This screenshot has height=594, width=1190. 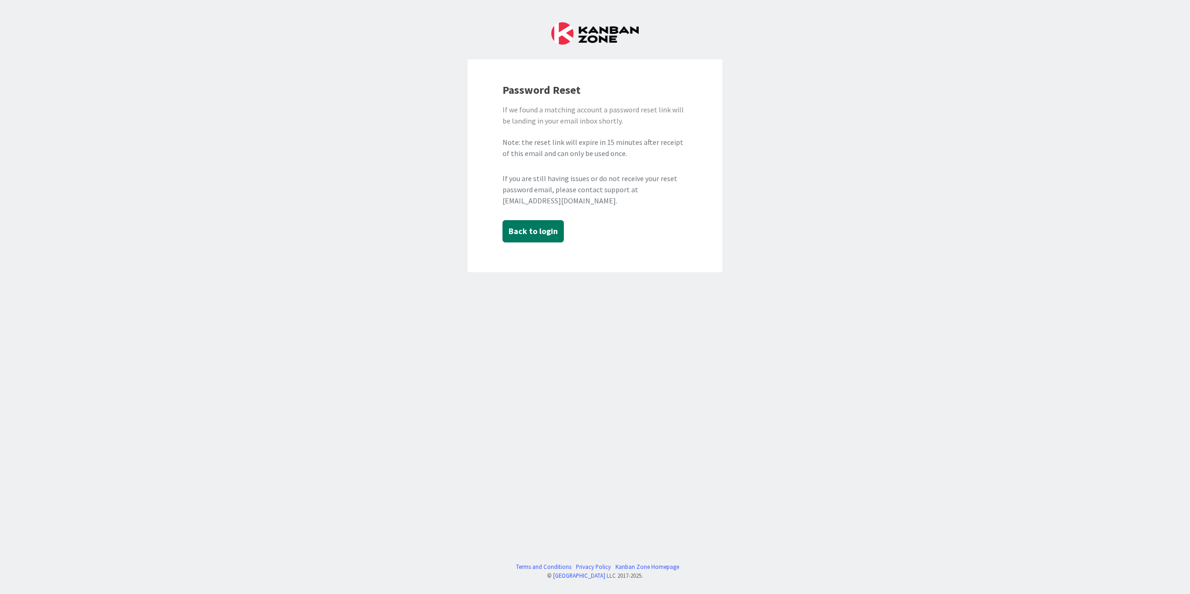 What do you see at coordinates (533, 231) in the screenshot?
I see `button: Back to login` at bounding box center [533, 231].